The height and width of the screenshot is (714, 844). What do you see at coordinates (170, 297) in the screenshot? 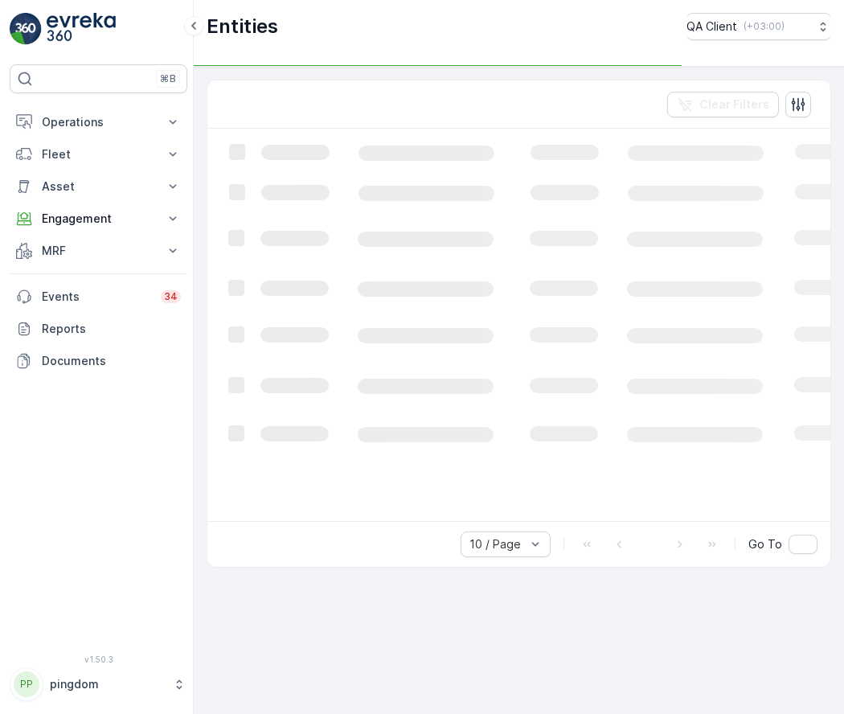
I see `p: 34` at bounding box center [170, 297].